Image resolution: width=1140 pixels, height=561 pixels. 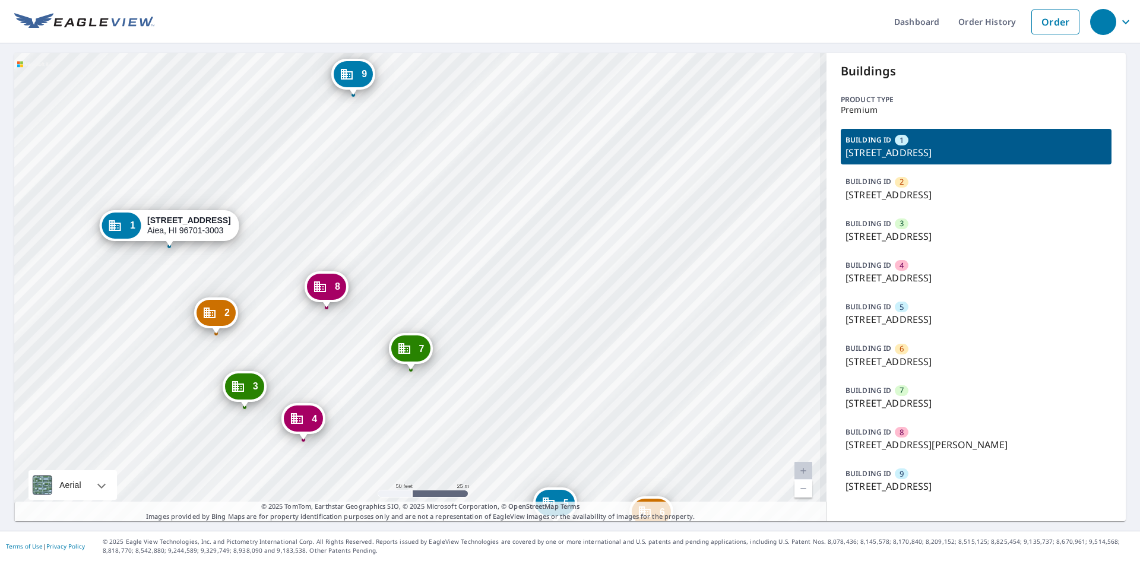 I want to click on a: Privacy Policy, so click(x=65, y=546).